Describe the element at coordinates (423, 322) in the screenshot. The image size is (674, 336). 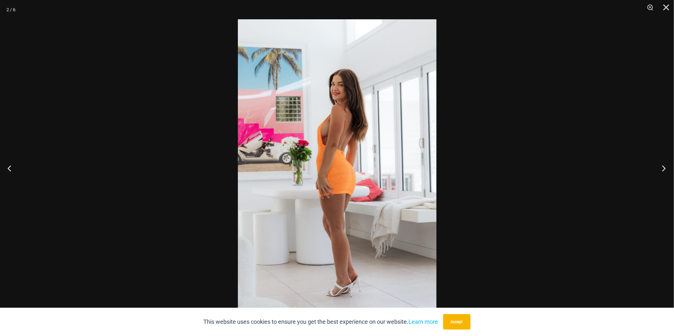
I see `a: Learn more` at that location.